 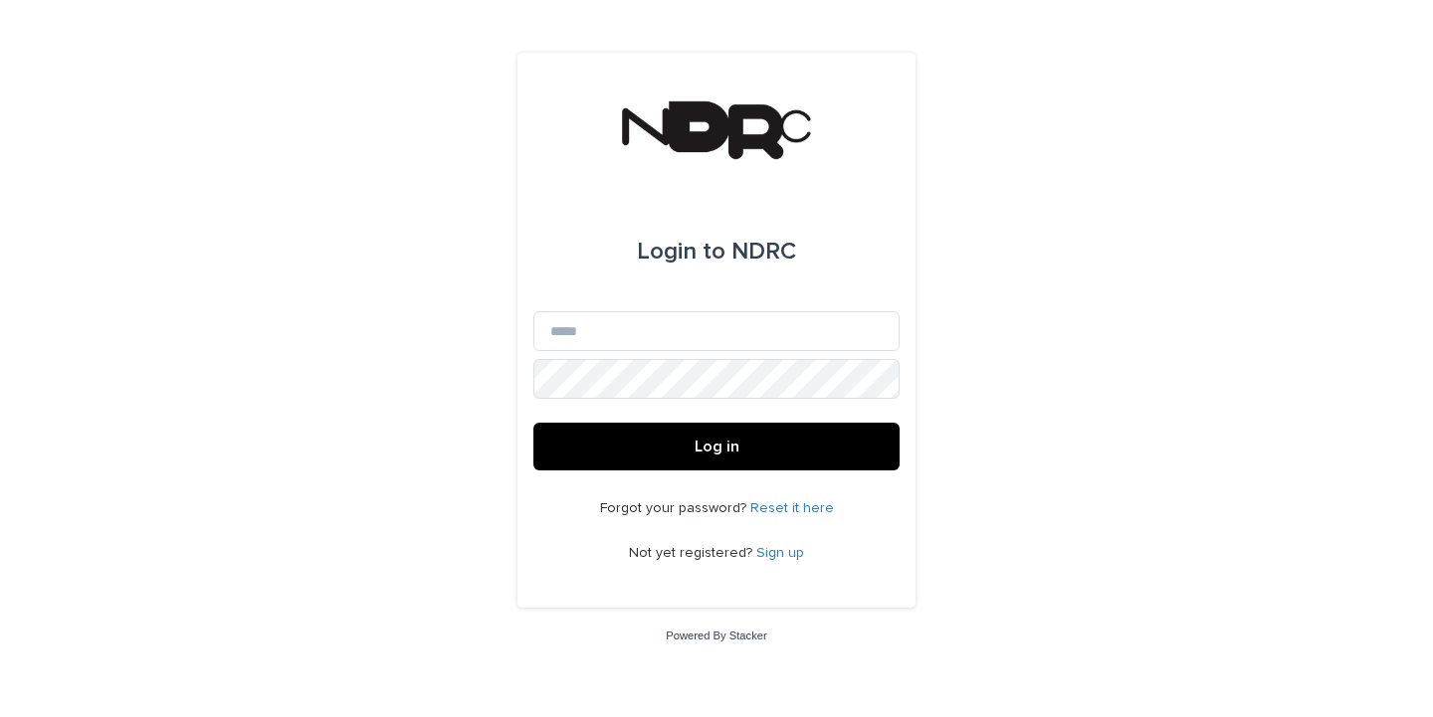 What do you see at coordinates (716, 252) in the screenshot?
I see `div: NDRC` at bounding box center [716, 252].